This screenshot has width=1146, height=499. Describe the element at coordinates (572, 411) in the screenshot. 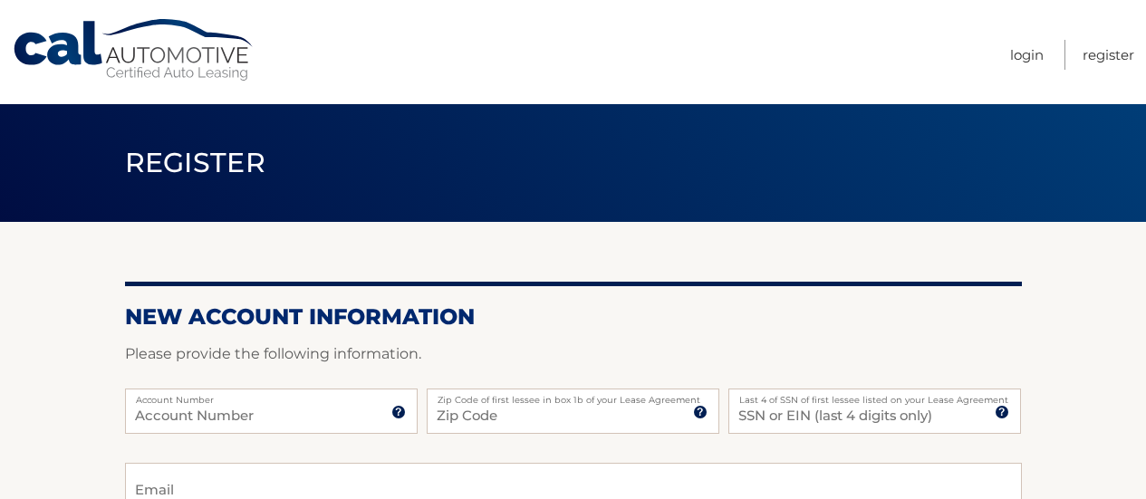

I see `input: Zip Code` at that location.